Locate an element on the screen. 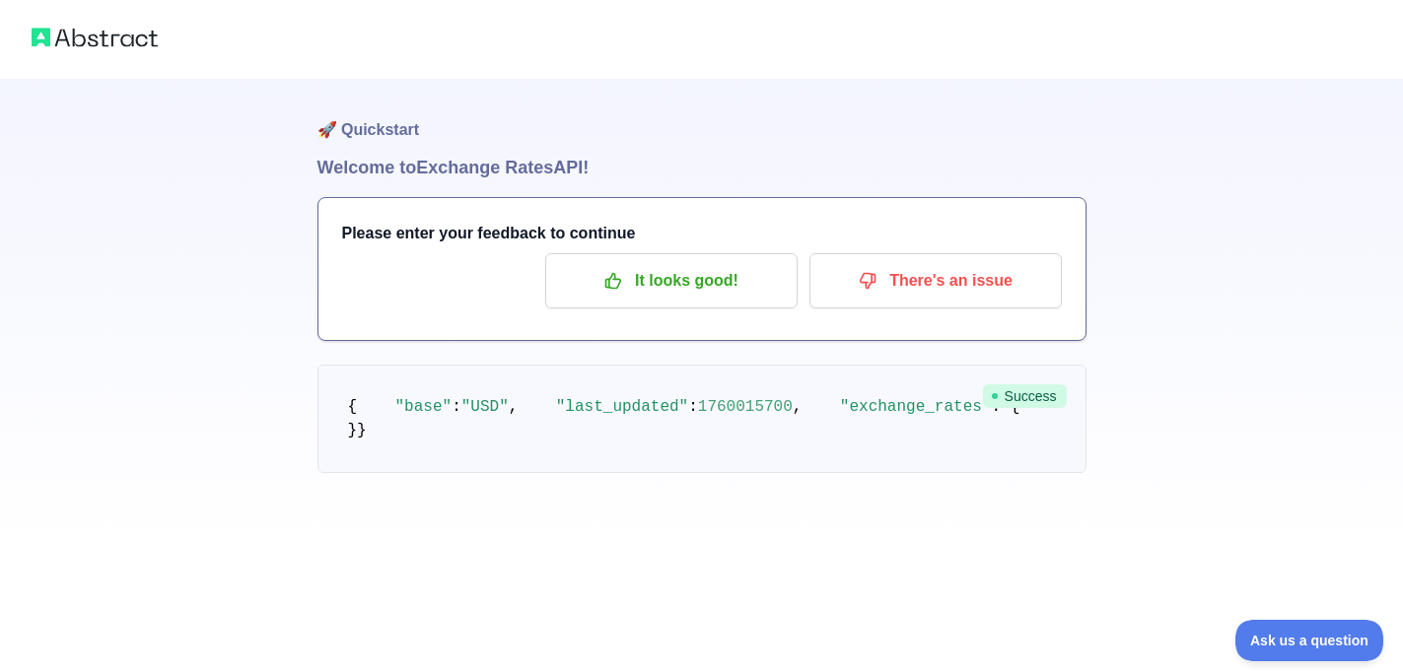 Image resolution: width=1403 pixels, height=671 pixels. span: "base" is located at coordinates (424, 407).